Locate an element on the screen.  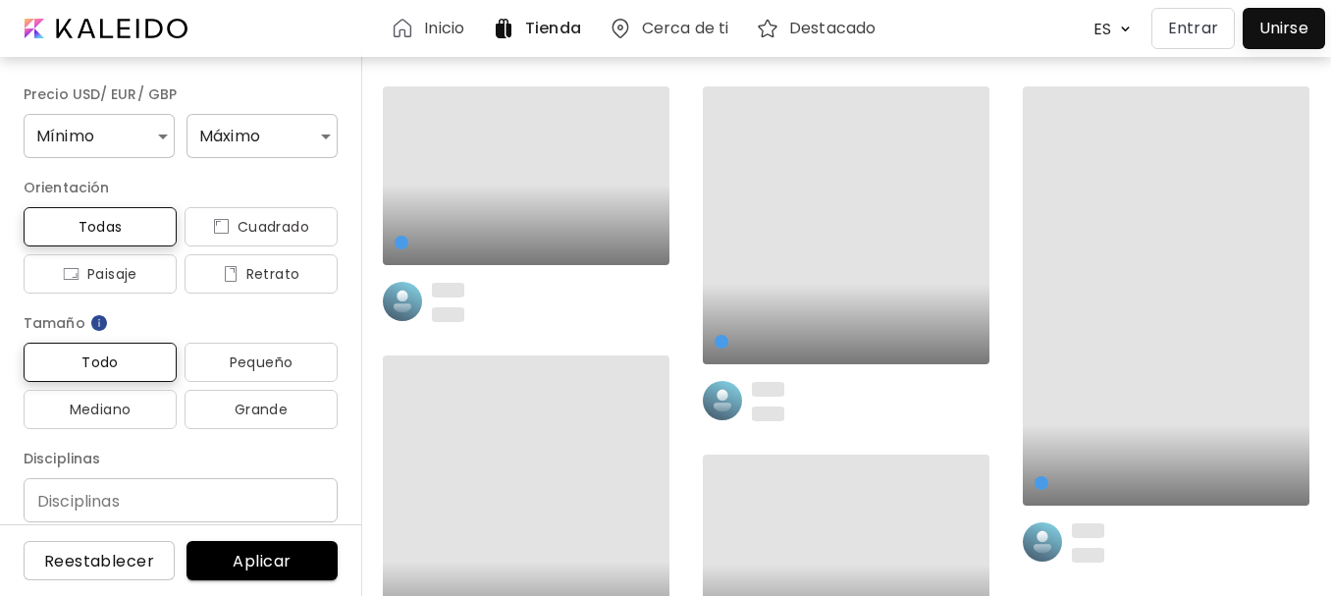
span: Todas is located at coordinates (100, 227).